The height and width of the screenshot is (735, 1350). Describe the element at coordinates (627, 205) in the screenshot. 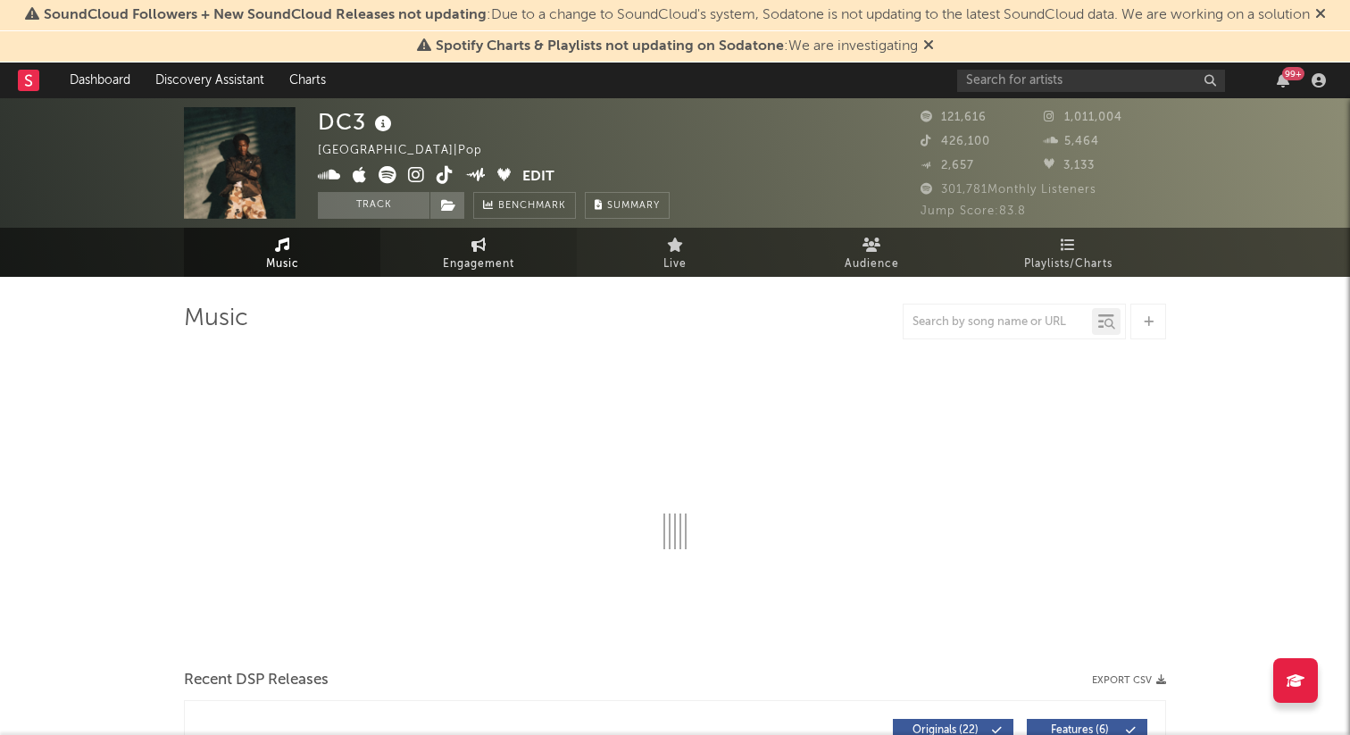

I see `button: Summary` at that location.